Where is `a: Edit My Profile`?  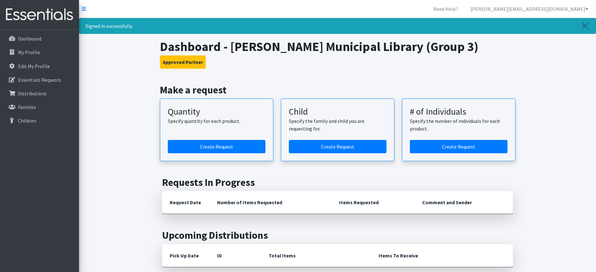
a: Edit My Profile is located at coordinates (40, 66).